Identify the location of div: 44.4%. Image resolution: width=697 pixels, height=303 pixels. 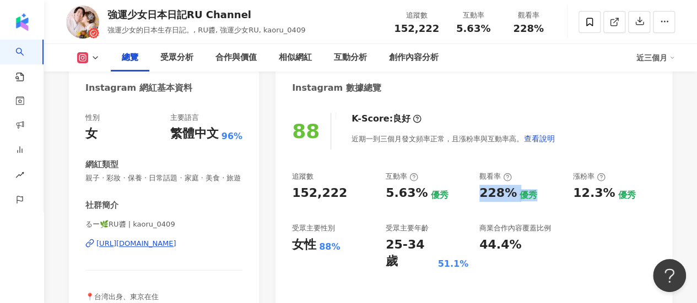
(500, 245).